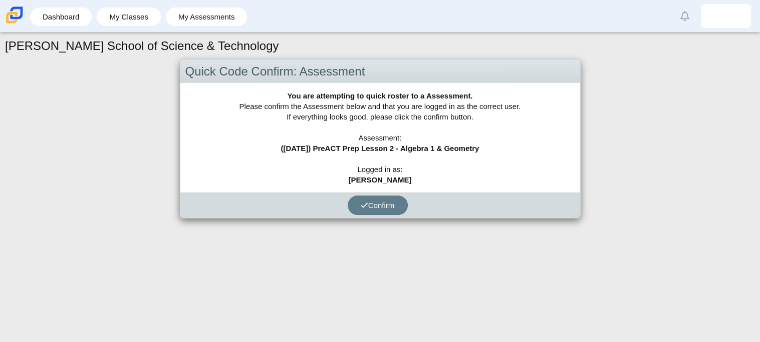 This screenshot has height=342, width=760. Describe the element at coordinates (380, 138) in the screenshot. I see `div: Please confirm the Assessment below and that you are logged in as the correct user. If everything...` at that location.